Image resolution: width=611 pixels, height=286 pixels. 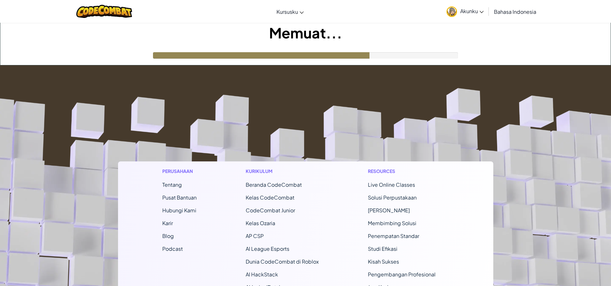 I want to click on img: CodeCombat logo, so click(x=104, y=11).